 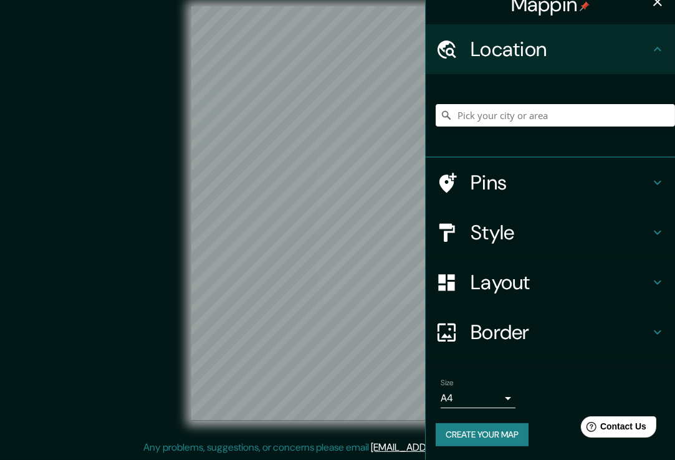 I want to click on h4: Pins, so click(x=560, y=183).